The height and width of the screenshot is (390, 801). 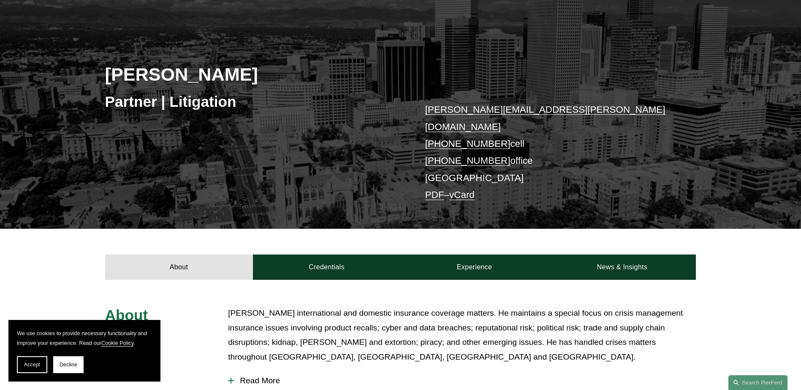 What do you see at coordinates (179, 267) in the screenshot?
I see `a: About` at bounding box center [179, 267].